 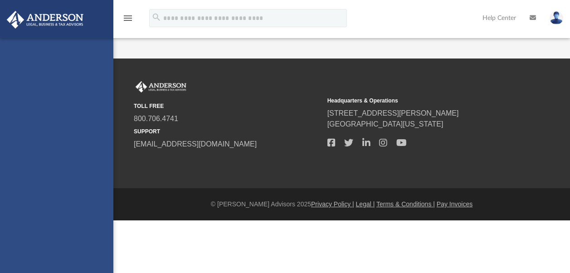 I want to click on a: Pay Invoices, so click(x=454, y=204).